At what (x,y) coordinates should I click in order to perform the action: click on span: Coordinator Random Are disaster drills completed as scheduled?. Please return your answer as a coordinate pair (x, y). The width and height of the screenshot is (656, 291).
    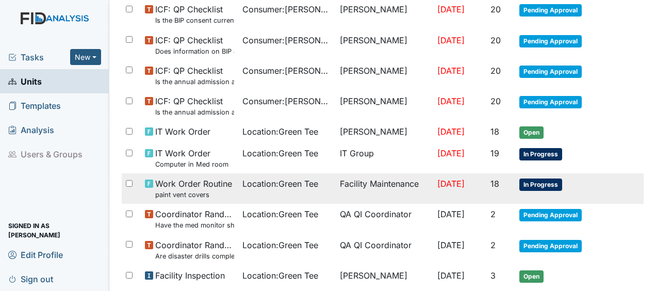
    Looking at the image, I should click on (195, 250).